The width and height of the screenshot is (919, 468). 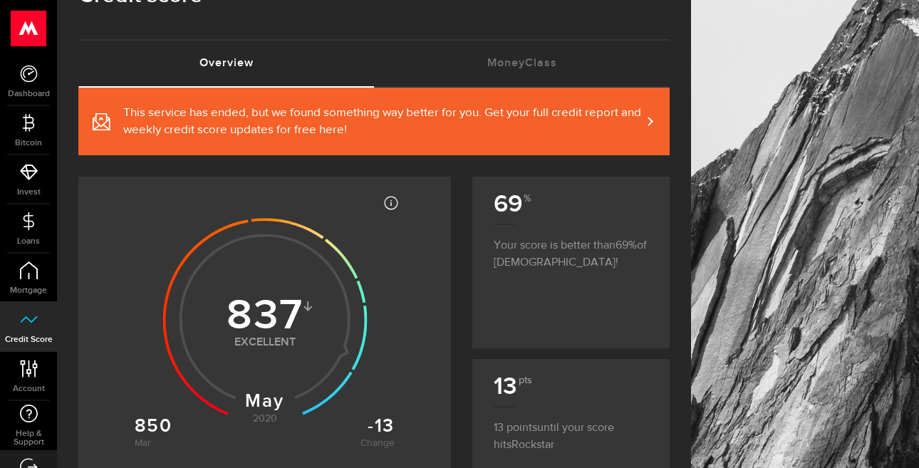 What do you see at coordinates (374, 121) in the screenshot?
I see `a: This service has ended, but we found something way better for you. Get your full credit report an...` at bounding box center [374, 121].